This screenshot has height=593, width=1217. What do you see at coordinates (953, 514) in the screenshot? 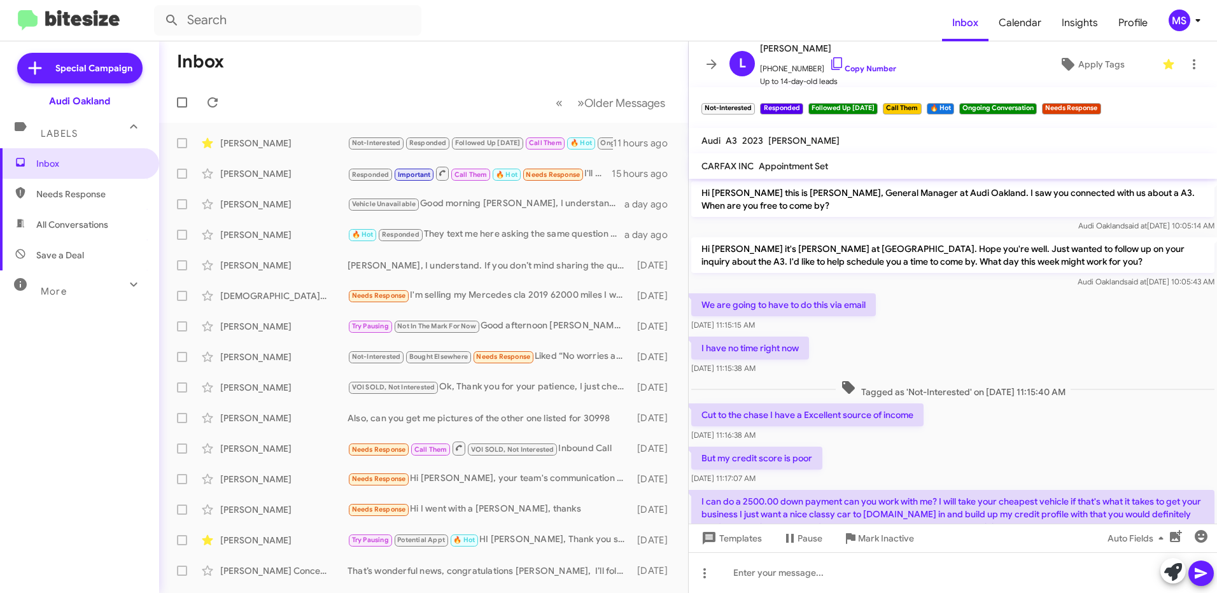
I see `p: I can do a 2500.00 down payment can you work with me? I will take your cheapest vehicle if that's...` at bounding box center [953, 514].